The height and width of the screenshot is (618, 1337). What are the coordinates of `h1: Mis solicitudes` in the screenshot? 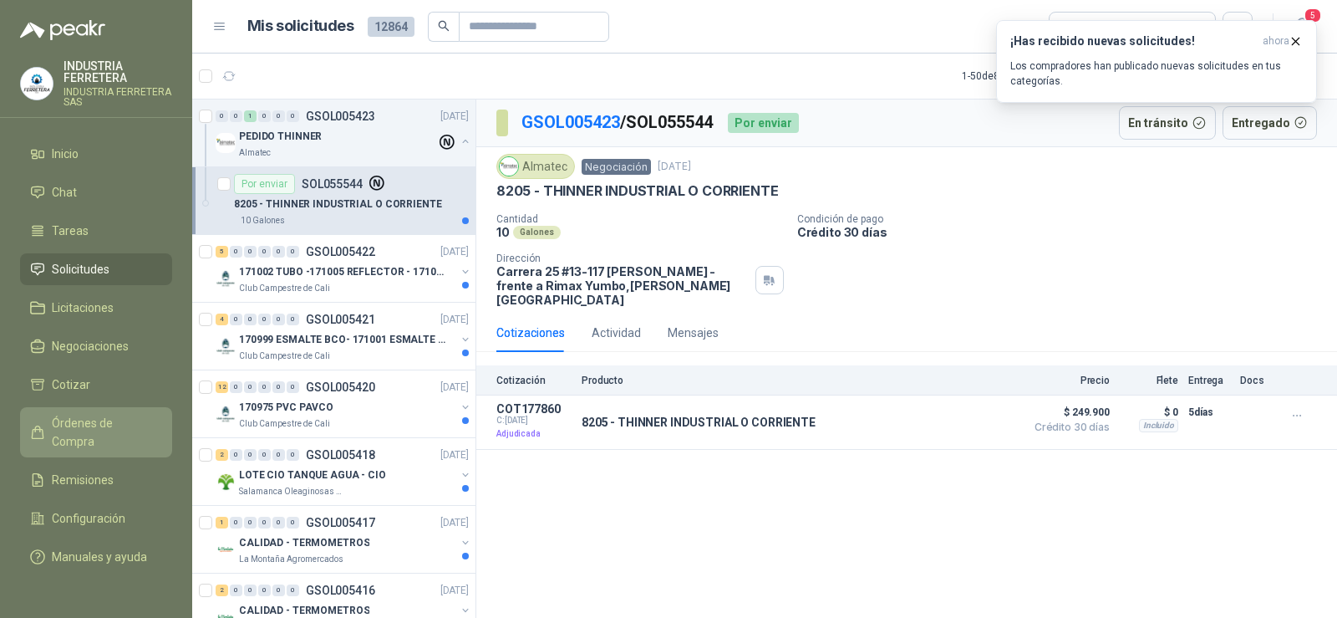 It's located at (301, 26).